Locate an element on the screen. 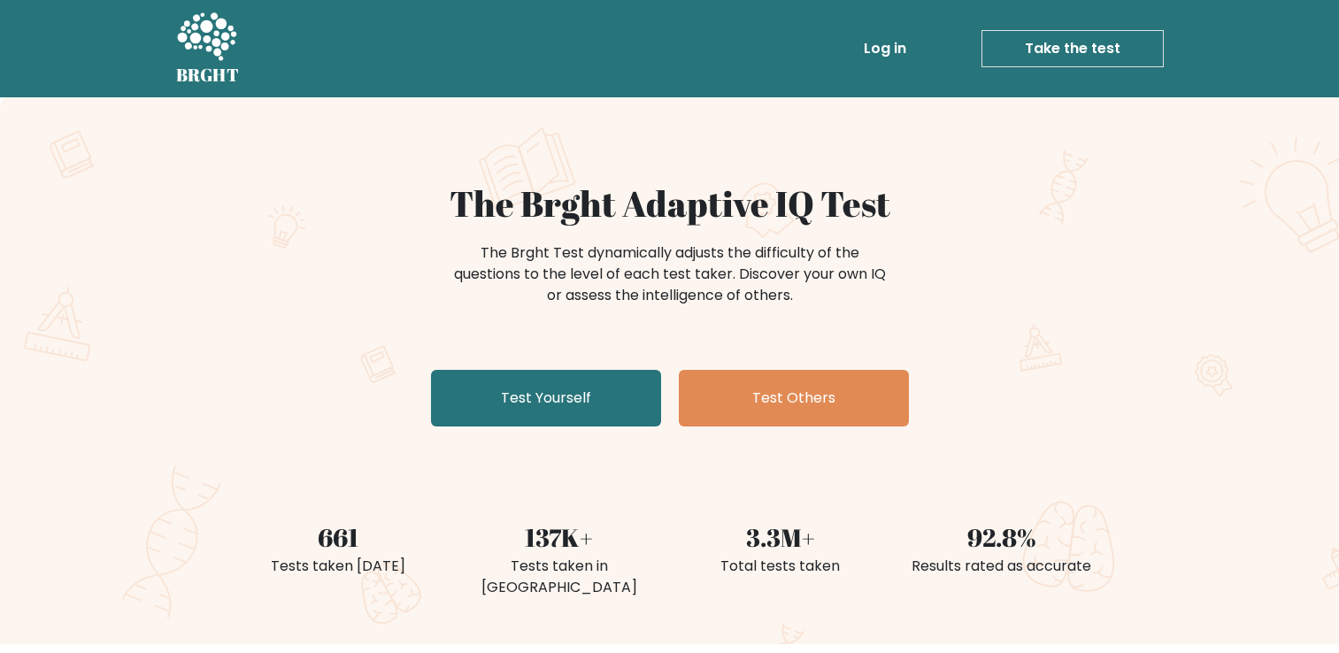  div: 137K+ is located at coordinates (559, 537).